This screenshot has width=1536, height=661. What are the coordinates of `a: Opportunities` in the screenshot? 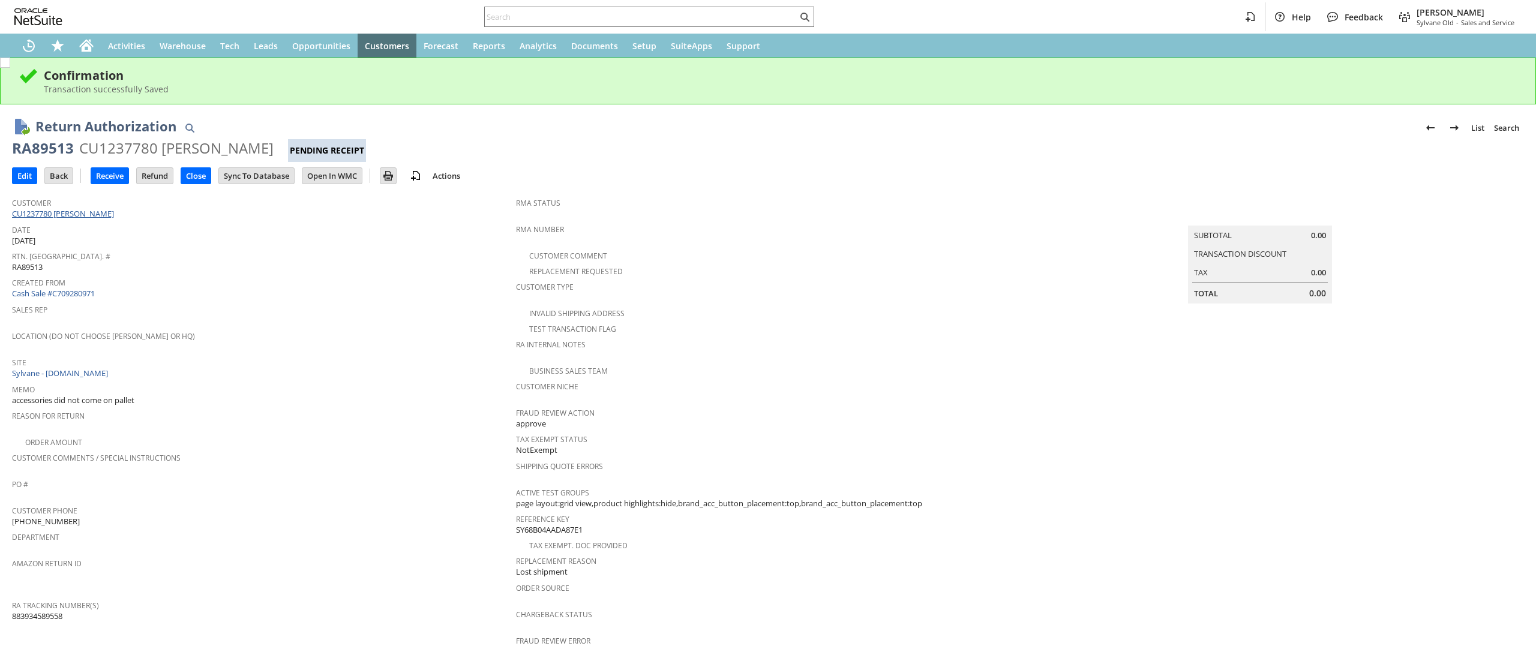 It's located at (321, 46).